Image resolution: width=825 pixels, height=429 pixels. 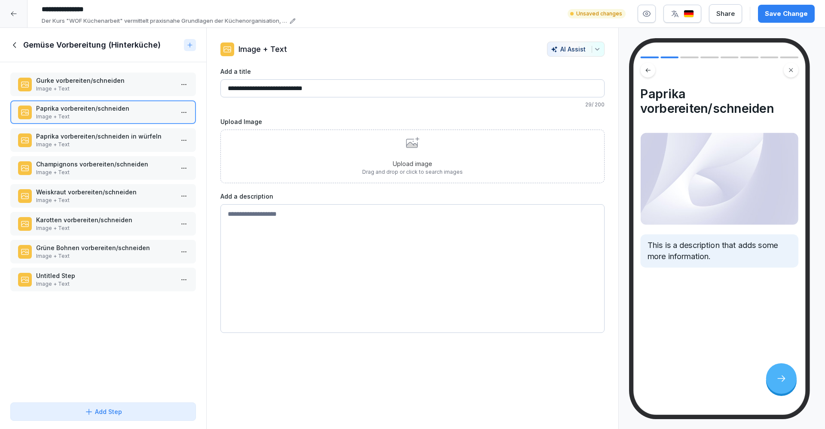 I want to click on div: Save Change, so click(x=786, y=14).